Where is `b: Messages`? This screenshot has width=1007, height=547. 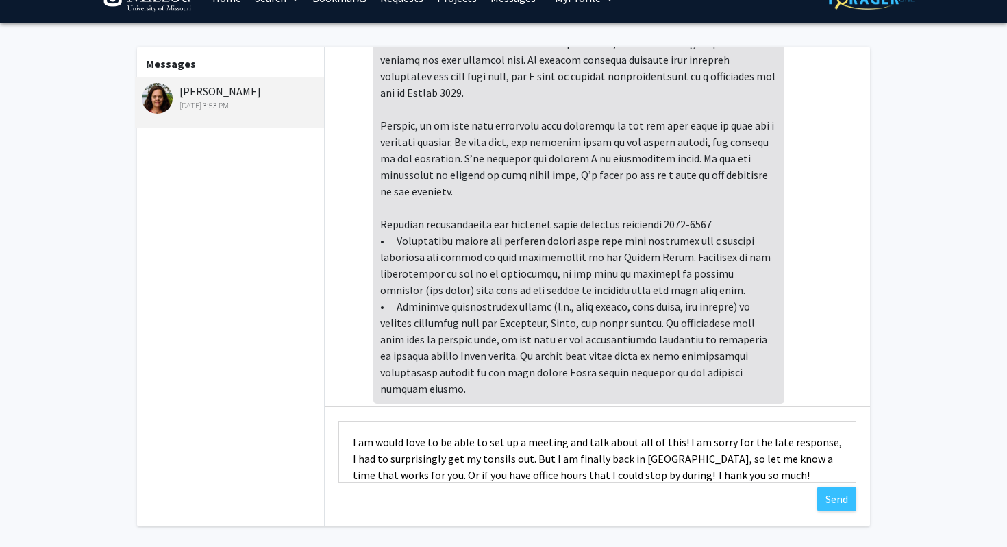 b: Messages is located at coordinates (171, 64).